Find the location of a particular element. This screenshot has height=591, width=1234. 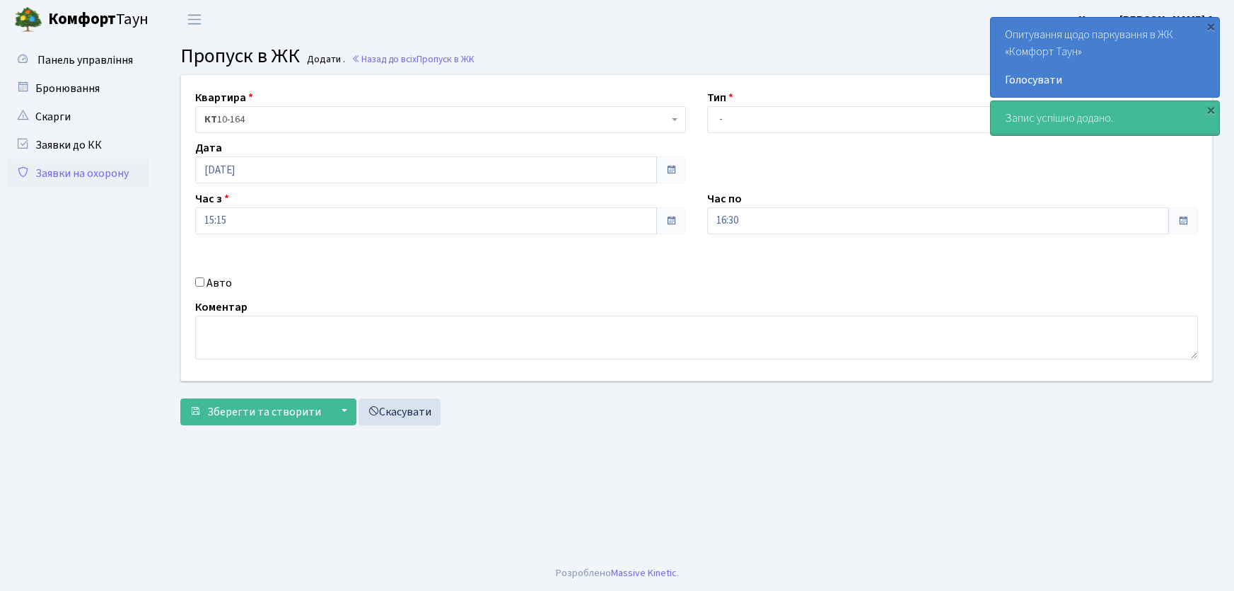

a: Скарги is located at coordinates (78, 117).